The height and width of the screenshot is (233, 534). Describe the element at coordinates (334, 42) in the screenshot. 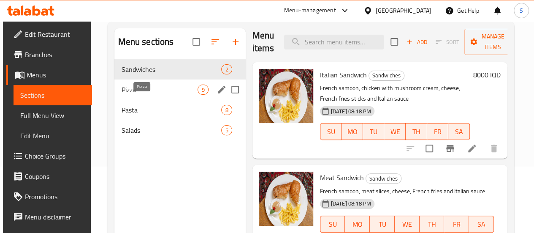

I see `input: search` at that location.